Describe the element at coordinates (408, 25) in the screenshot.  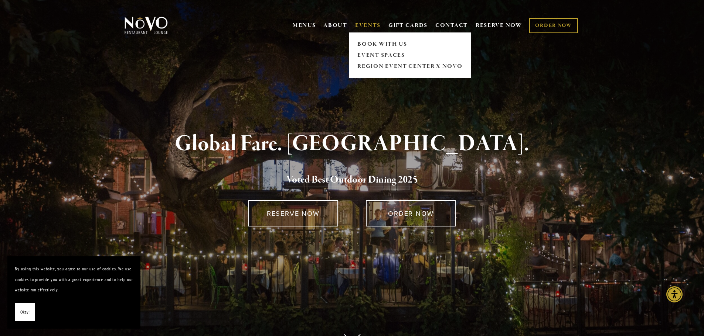
I see `a: GIFT CARDS` at that location.